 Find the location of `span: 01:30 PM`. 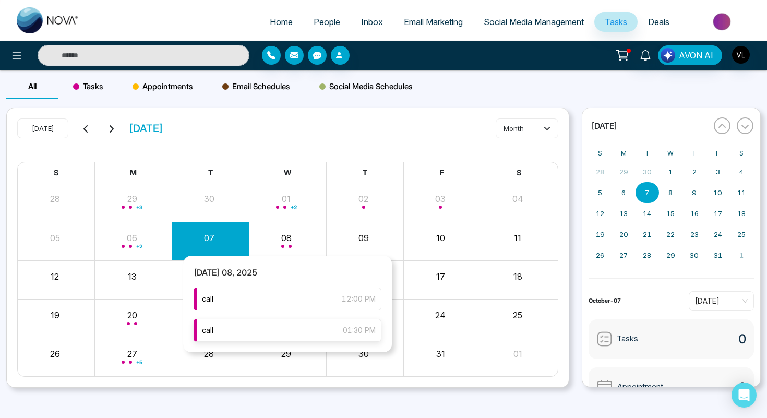

span: 01:30 PM is located at coordinates (359, 330).